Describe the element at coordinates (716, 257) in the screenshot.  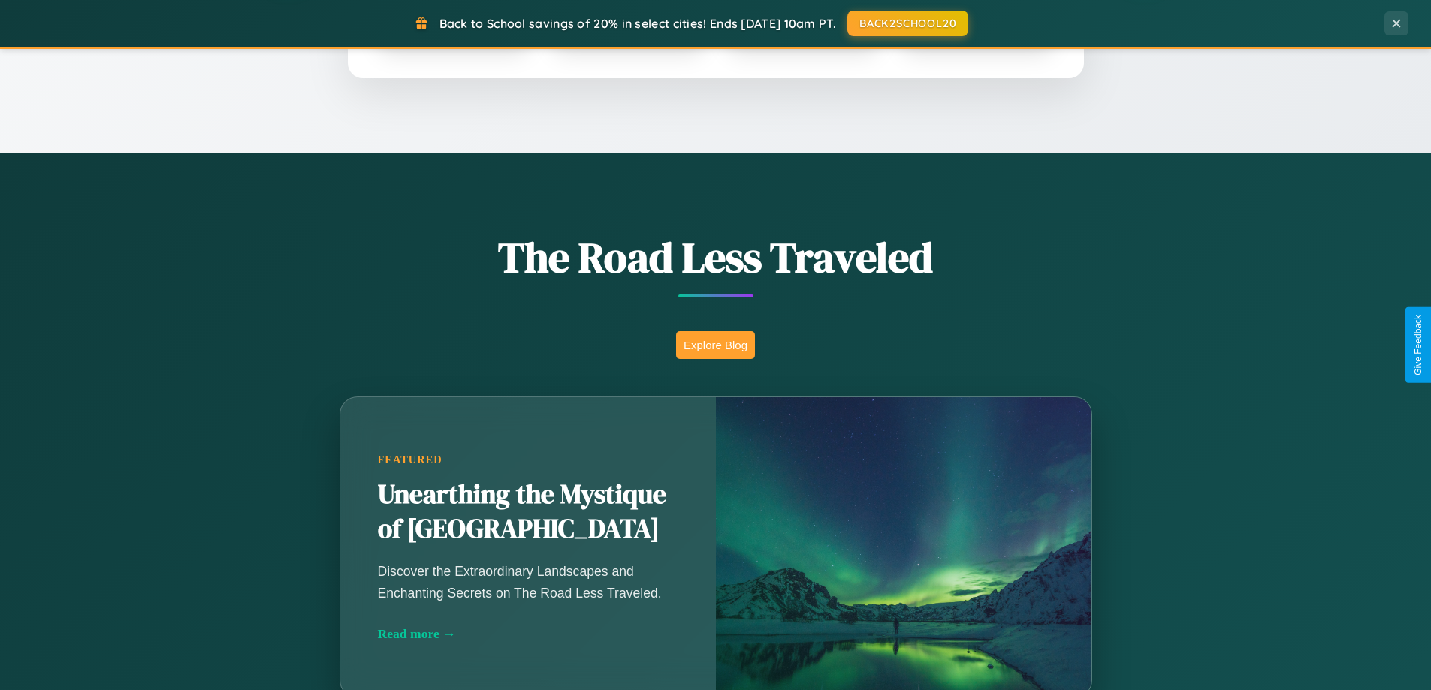
I see `h1: The Road Less Traveled` at that location.